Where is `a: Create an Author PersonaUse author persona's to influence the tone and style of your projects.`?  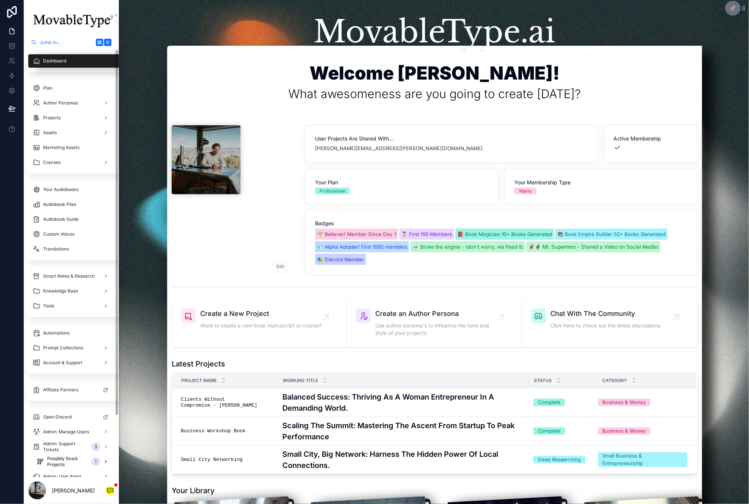 a: Create an Author PersonaUse author persona's to influence the tone and style of your projects. is located at coordinates (434, 323).